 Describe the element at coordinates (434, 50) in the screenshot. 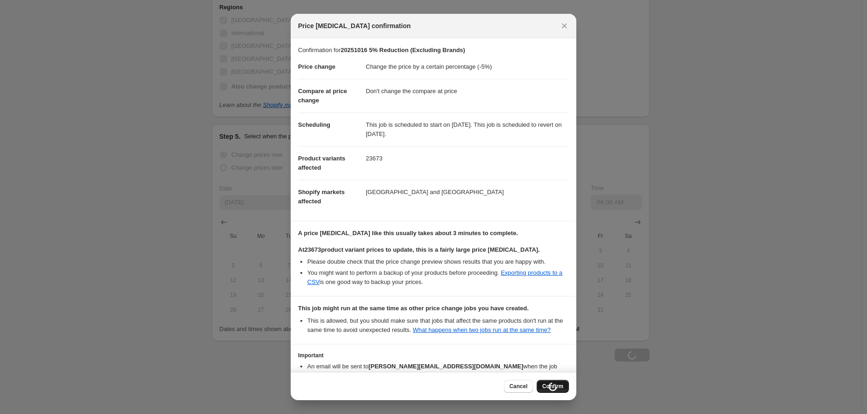

I see `p: Confirmation for` at that location.